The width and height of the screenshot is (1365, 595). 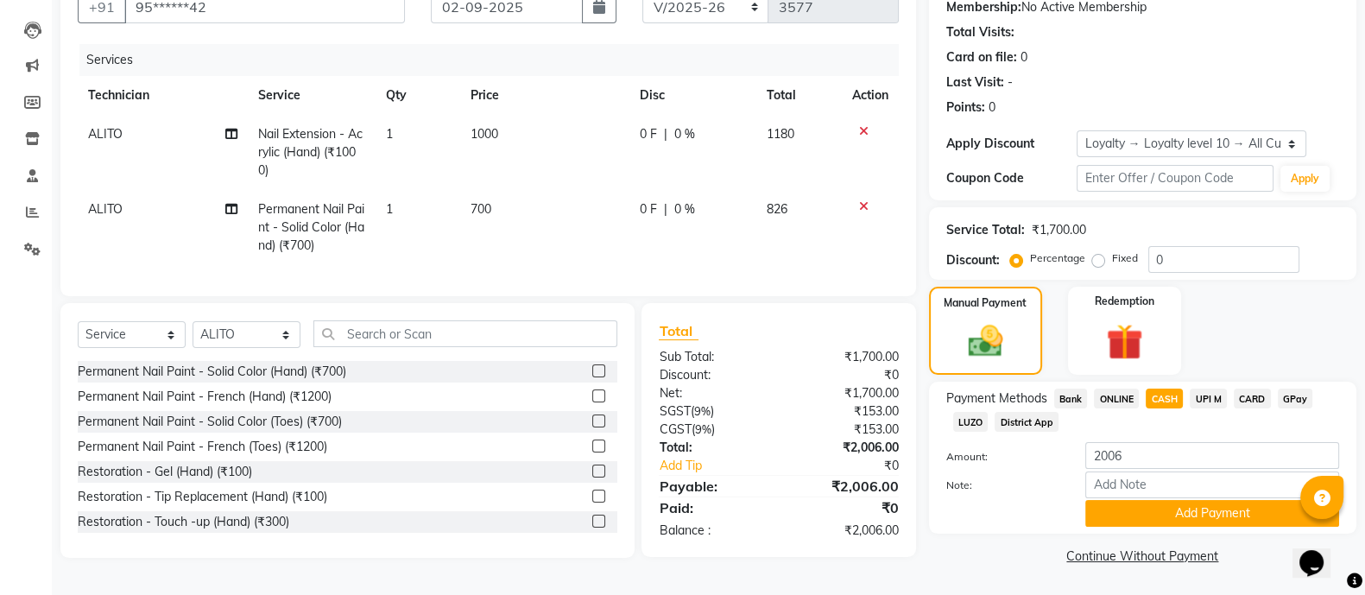 What do you see at coordinates (210, 421) in the screenshot?
I see `div: Permanent Nail Paint - Solid Color (Toes) (₹700)` at bounding box center [210, 421].